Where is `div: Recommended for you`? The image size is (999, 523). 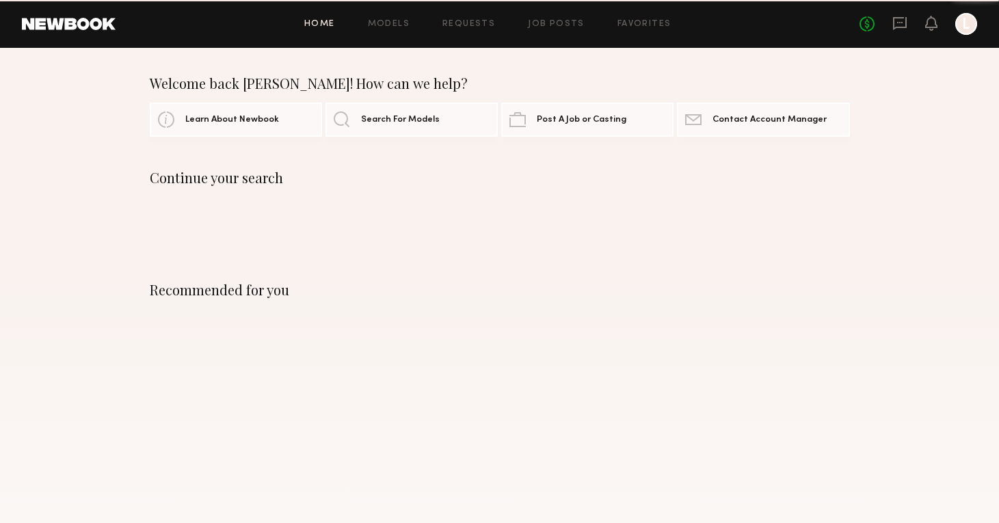
div: Recommended for you is located at coordinates (500, 290).